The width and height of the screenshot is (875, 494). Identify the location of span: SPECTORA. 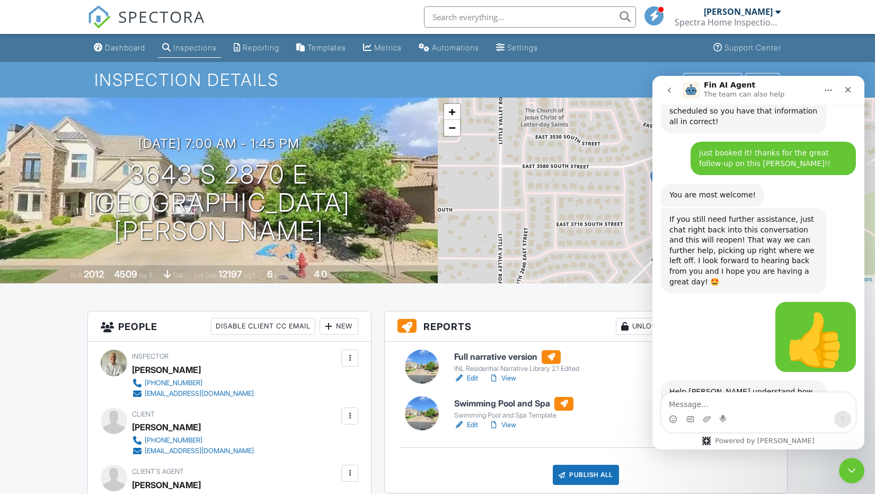
(162, 16).